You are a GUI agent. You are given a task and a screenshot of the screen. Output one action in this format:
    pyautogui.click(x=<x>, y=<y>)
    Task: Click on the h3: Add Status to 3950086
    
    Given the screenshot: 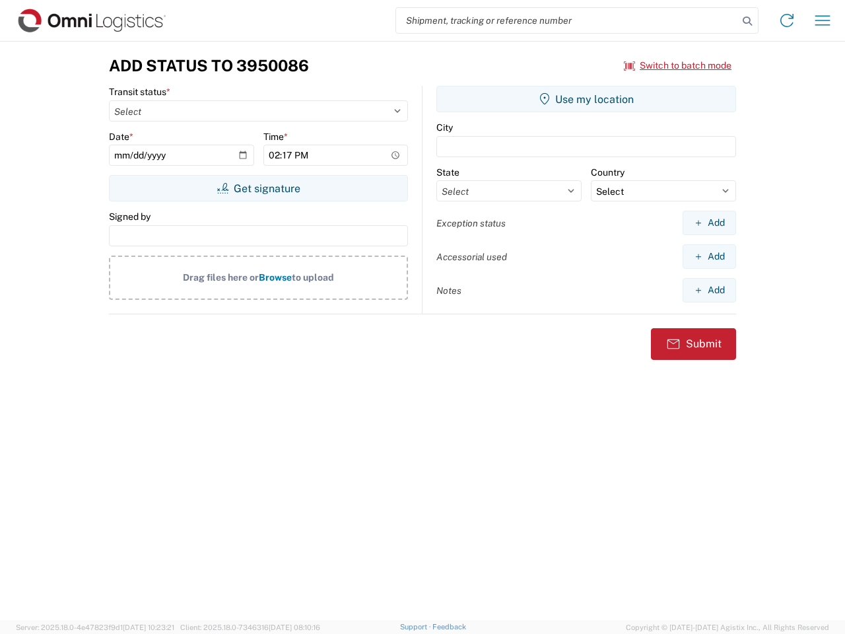 What is the action you would take?
    pyautogui.click(x=209, y=65)
    